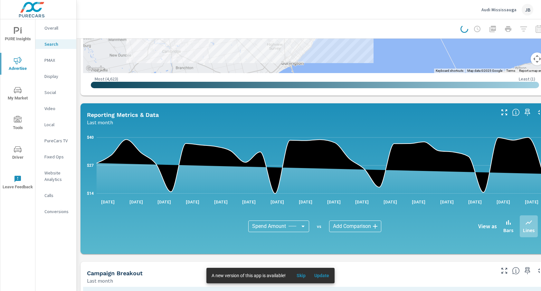  Describe the element at coordinates (115, 273) in the screenshot. I see `h5: Campaign Breakout` at that location.